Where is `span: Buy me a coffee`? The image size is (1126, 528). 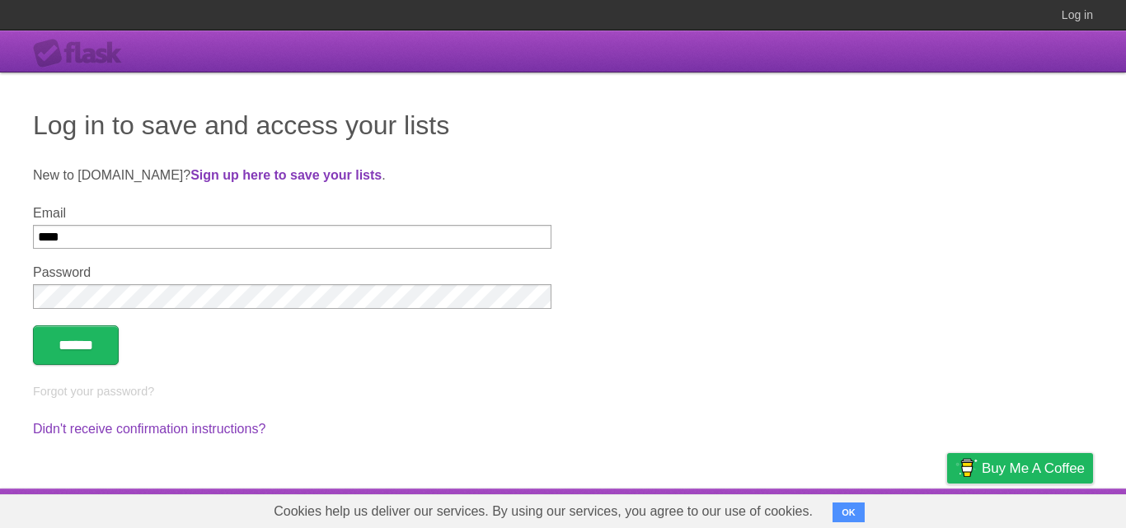 span: Buy me a coffee is located at coordinates (1033, 468).